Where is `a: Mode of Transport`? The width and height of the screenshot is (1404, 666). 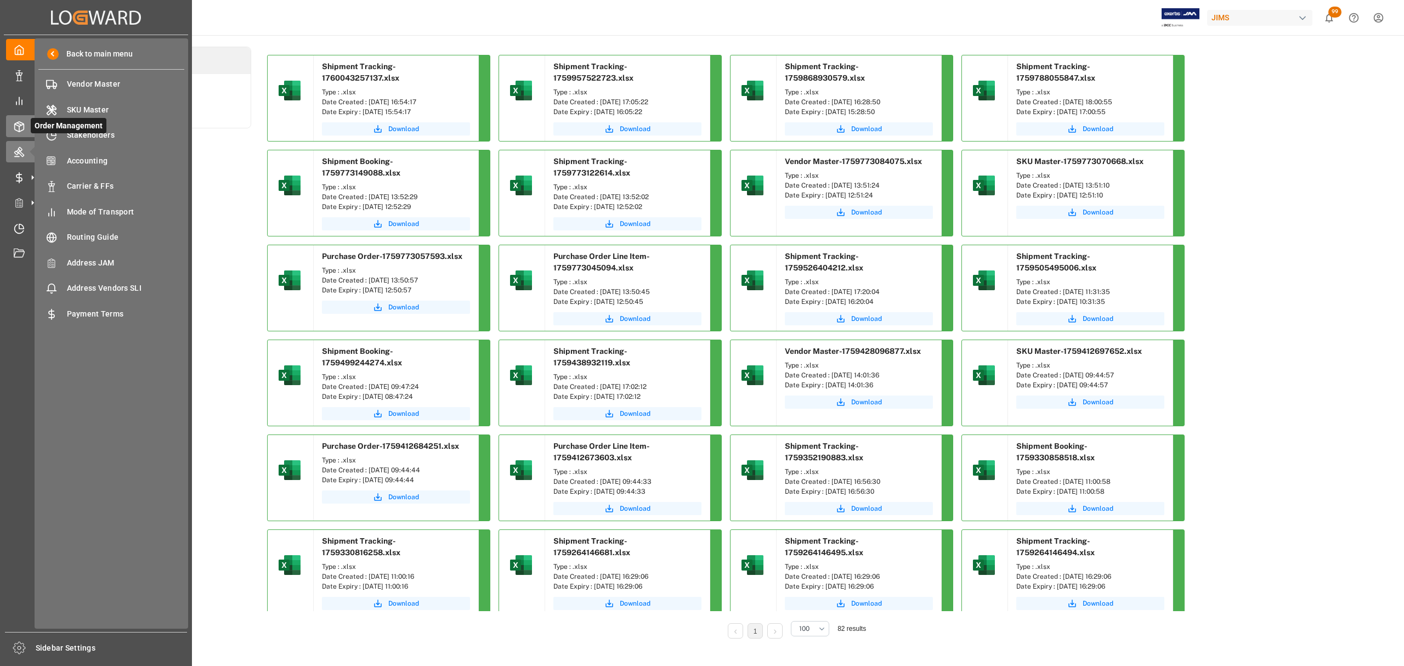
a: Mode of Transport is located at coordinates (111, 211).